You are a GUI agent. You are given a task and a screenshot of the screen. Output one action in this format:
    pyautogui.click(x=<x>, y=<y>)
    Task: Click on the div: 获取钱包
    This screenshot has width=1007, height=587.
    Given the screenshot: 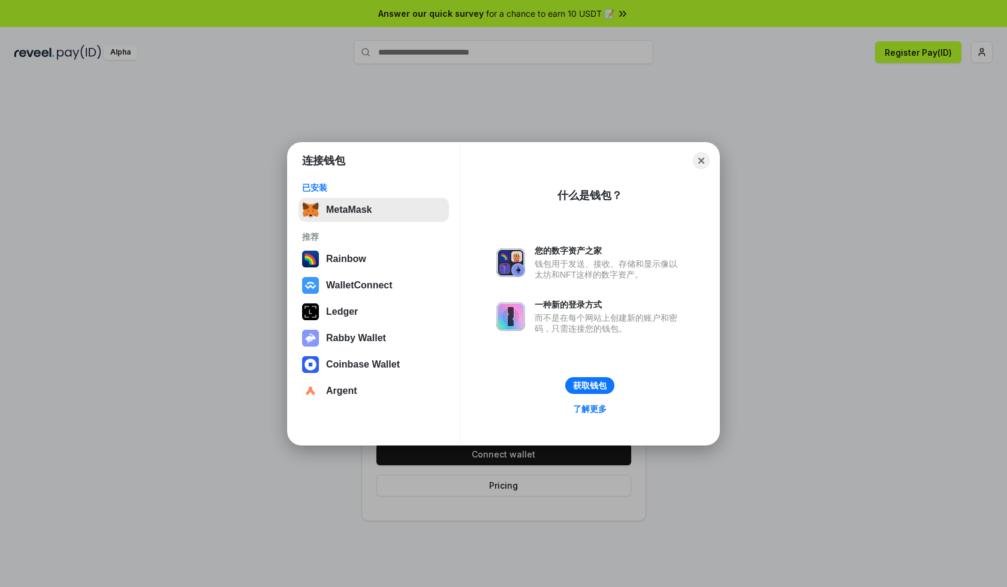 What is the action you would take?
    pyautogui.click(x=590, y=385)
    